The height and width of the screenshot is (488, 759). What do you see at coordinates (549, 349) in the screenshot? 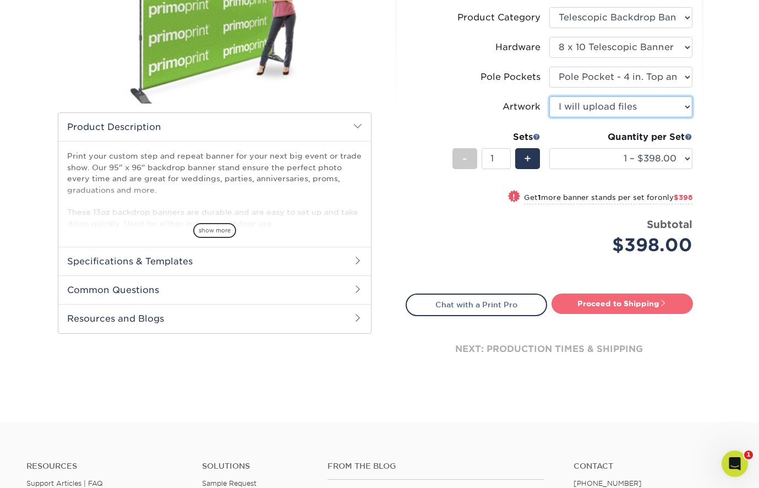
I see `div: next: production times & shipping` at bounding box center [549, 349].